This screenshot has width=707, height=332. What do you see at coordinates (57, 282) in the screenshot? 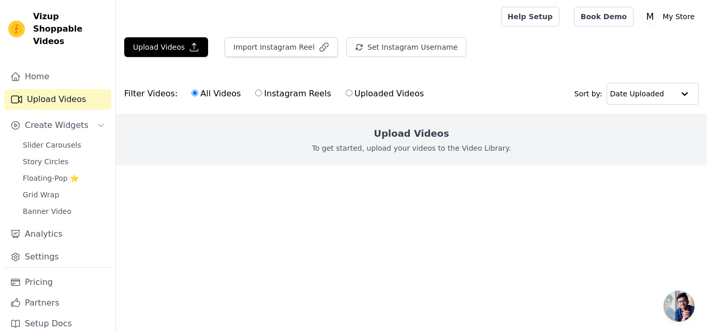
I see `a: Pricing` at bounding box center [57, 282].